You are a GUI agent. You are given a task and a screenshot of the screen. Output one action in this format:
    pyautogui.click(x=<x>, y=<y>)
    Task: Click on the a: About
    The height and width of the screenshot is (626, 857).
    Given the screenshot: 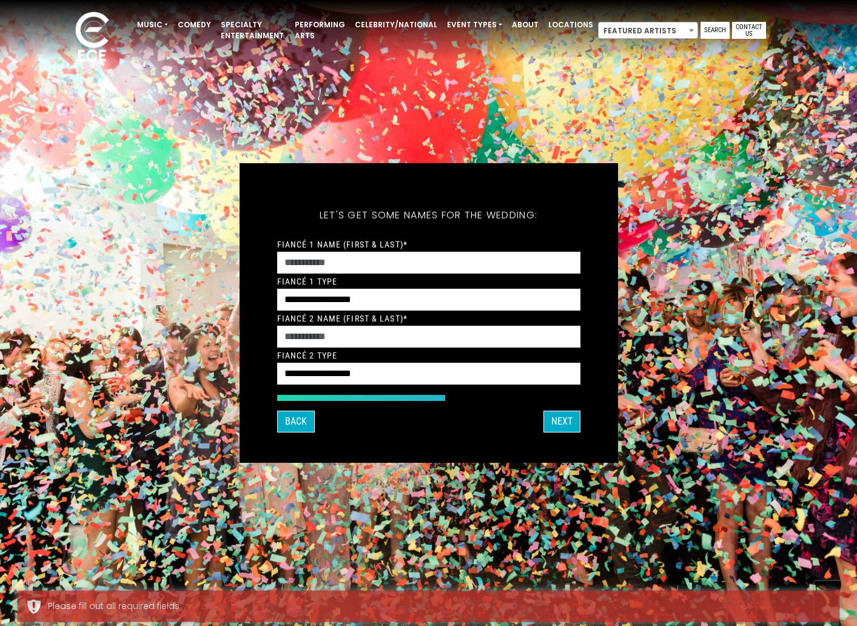 What is the action you would take?
    pyautogui.click(x=526, y=25)
    